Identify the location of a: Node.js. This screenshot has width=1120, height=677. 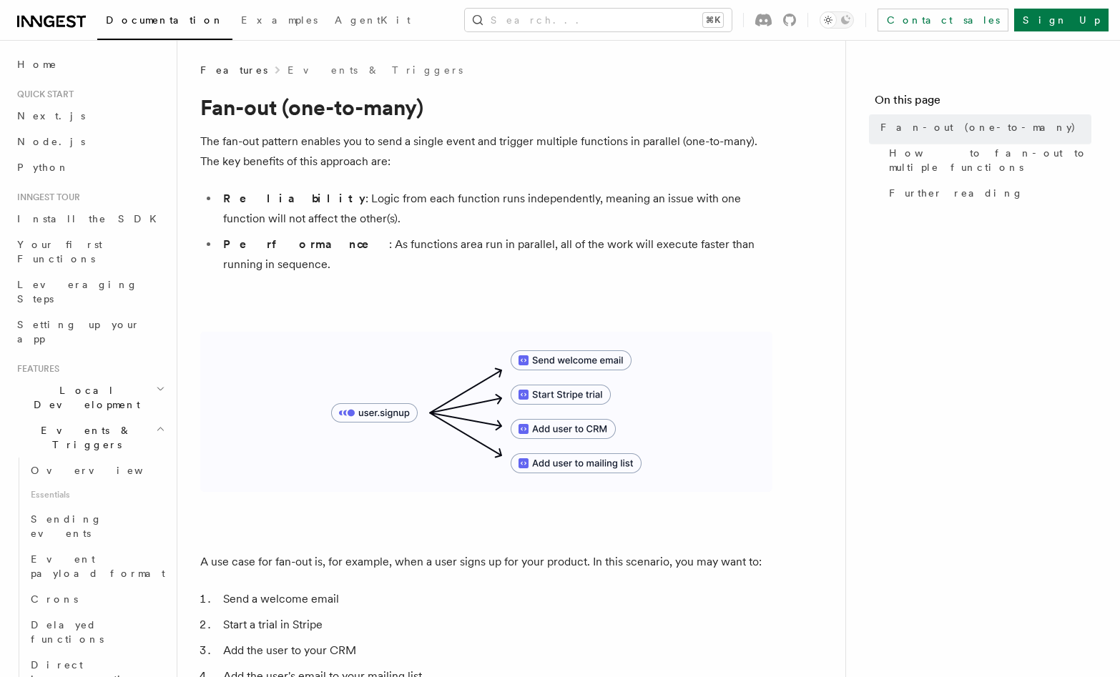
(89, 142).